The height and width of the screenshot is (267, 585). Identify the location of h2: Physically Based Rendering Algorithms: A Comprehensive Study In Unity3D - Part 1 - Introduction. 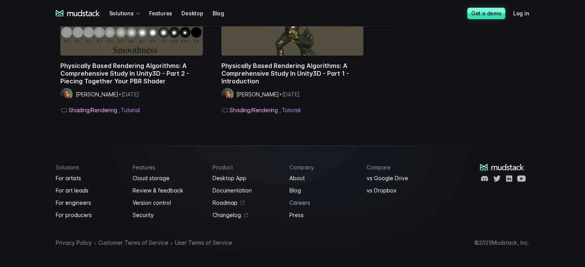
(292, 73).